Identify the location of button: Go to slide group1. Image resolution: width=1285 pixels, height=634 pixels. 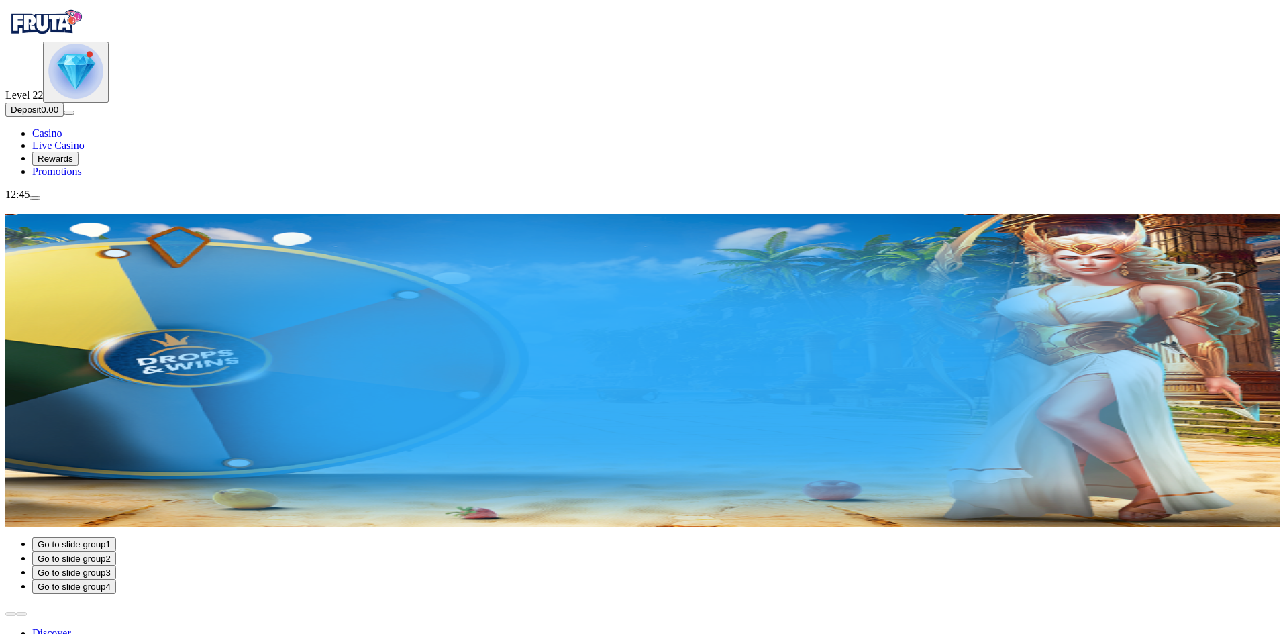
(74, 544).